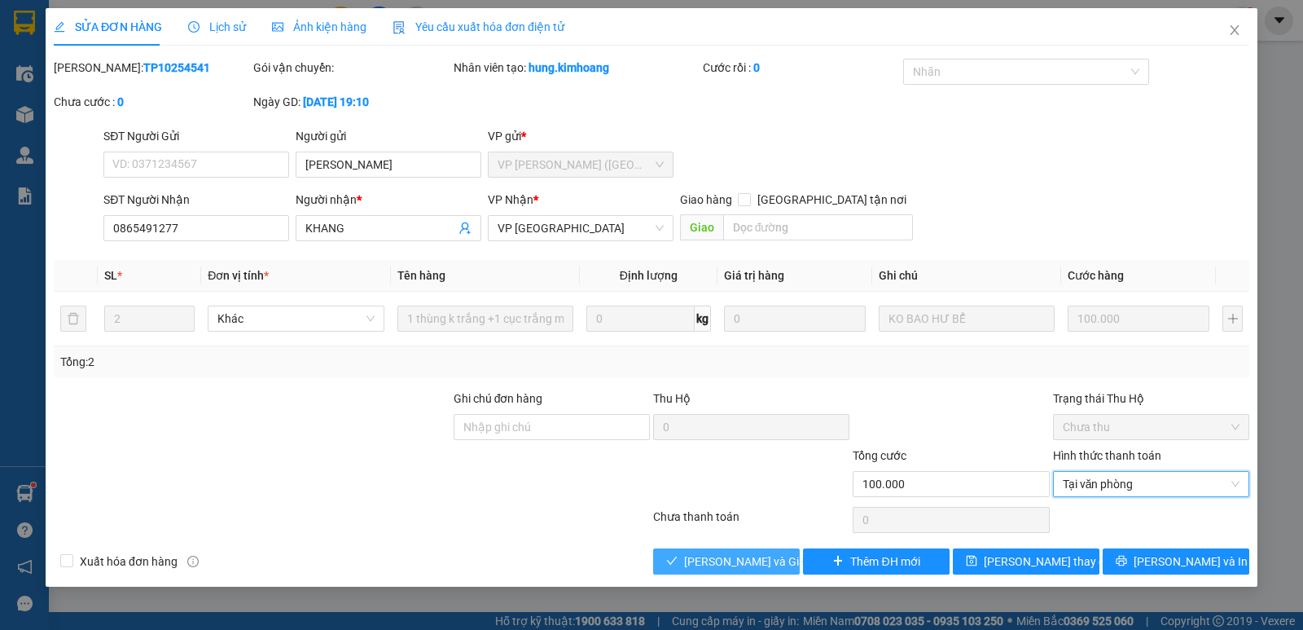 The height and width of the screenshot is (630, 1303). I want to click on span: plus, so click(838, 561).